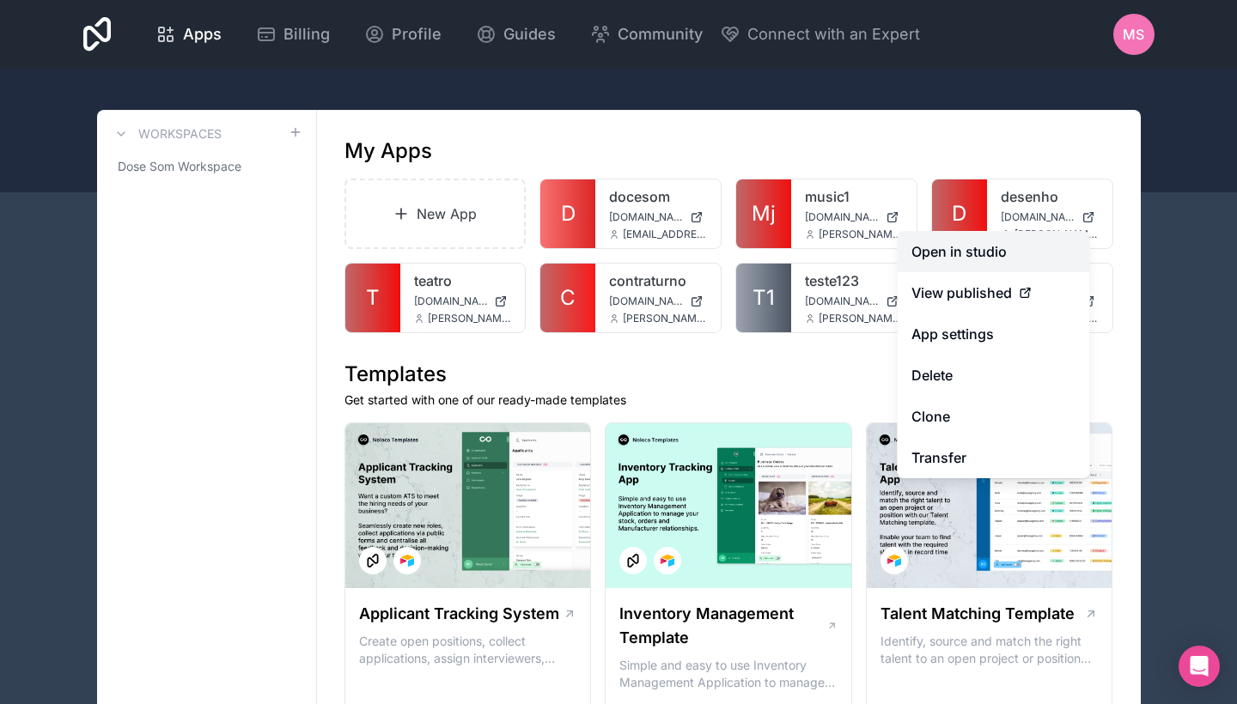 The height and width of the screenshot is (704, 1237). Describe the element at coordinates (206, 167) in the screenshot. I see `a: Dose Som Workspace` at that location.